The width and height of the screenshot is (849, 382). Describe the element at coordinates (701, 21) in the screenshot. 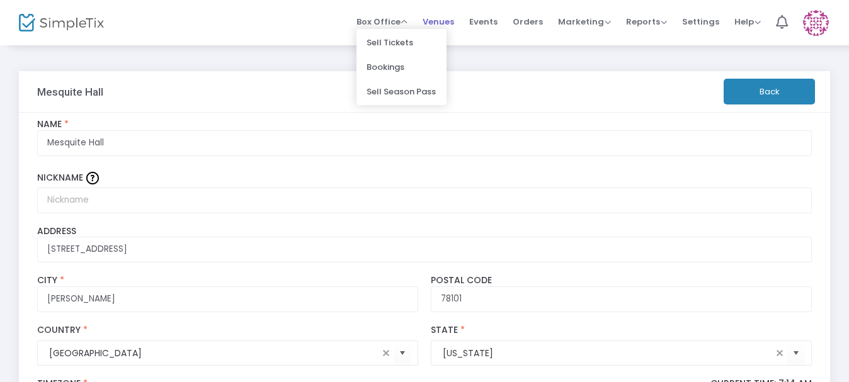

I see `span: Settings` at that location.